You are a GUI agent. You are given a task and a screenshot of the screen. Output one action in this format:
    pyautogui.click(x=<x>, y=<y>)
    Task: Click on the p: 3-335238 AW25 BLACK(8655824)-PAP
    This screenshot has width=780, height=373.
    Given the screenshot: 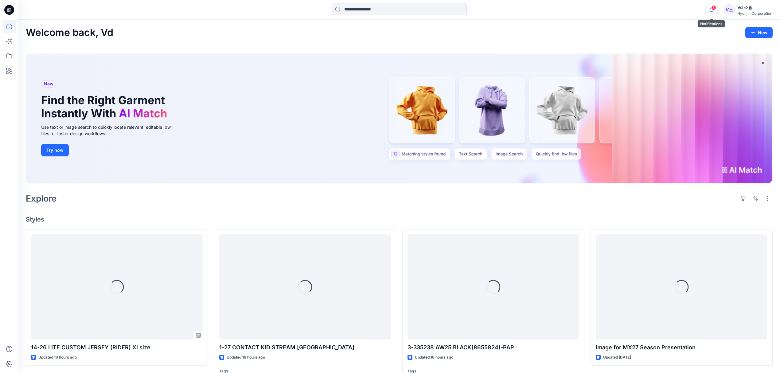 What is the action you would take?
    pyautogui.click(x=493, y=347)
    